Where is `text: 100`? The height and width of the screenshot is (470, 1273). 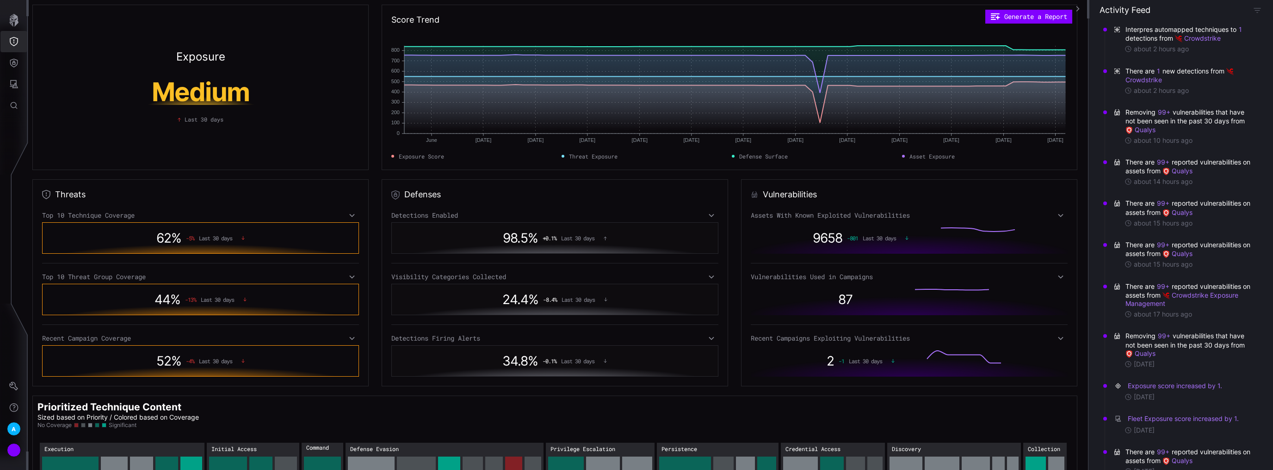
text: 100 is located at coordinates (395, 123).